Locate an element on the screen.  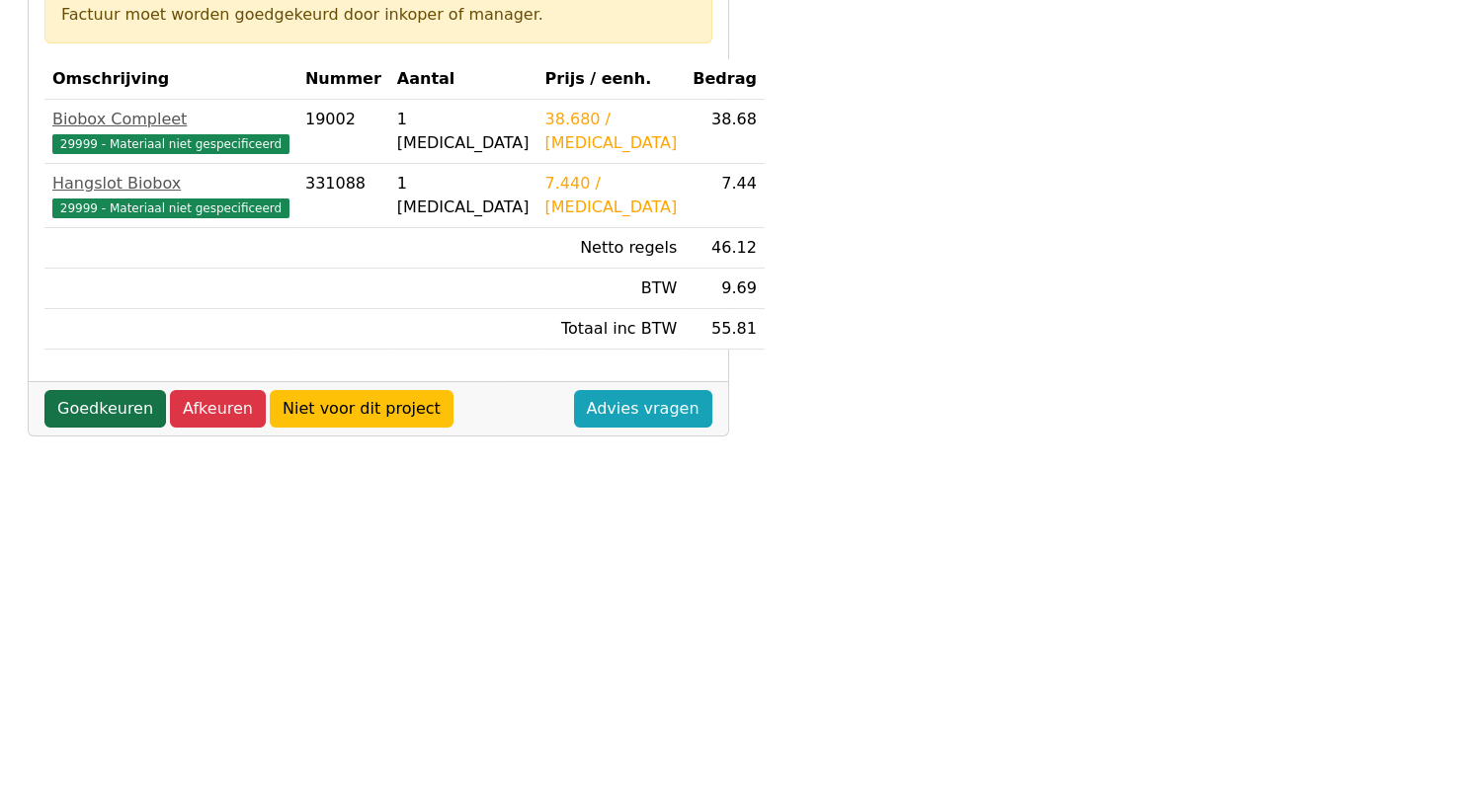
a: Afkeuren is located at coordinates (217, 409).